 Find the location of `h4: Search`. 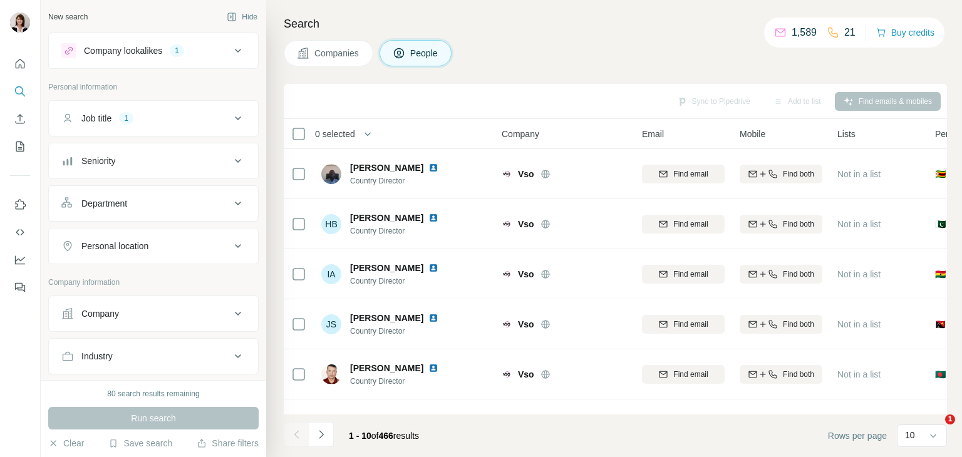

h4: Search is located at coordinates (615, 24).